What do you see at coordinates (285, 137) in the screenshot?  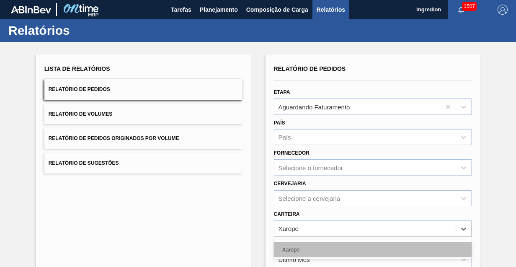 I see `div: País` at bounding box center [285, 137].